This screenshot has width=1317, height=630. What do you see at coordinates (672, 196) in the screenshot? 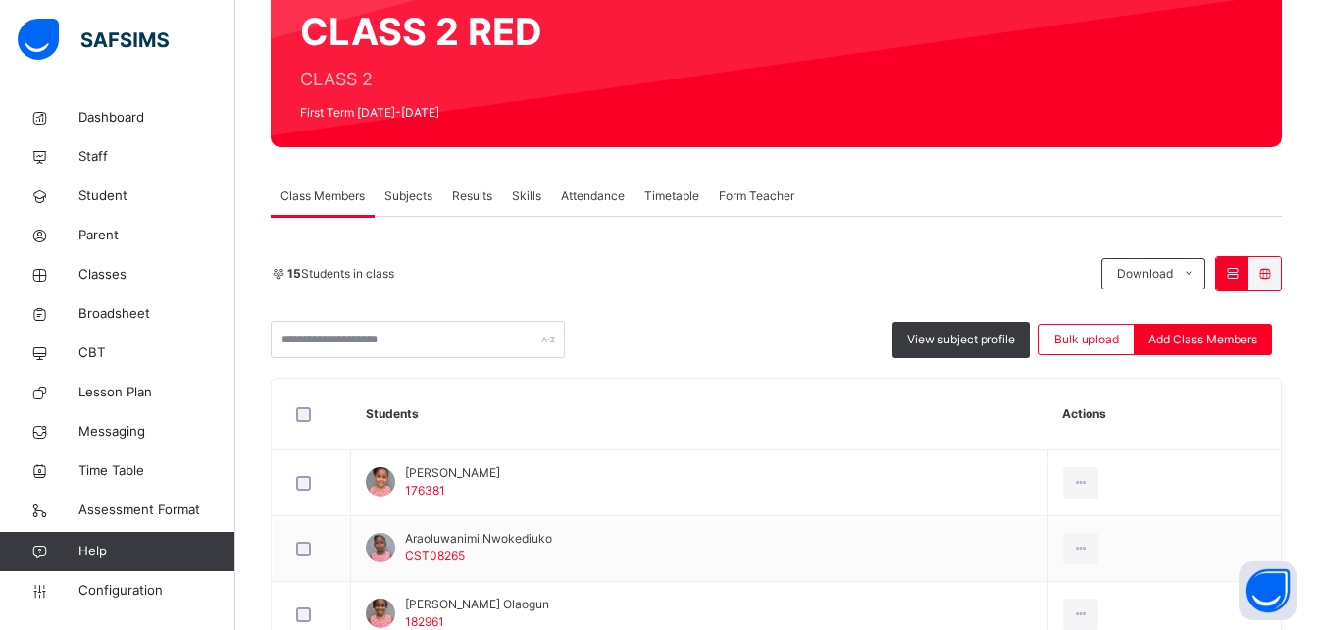
I see `span: Timetable` at bounding box center [672, 196].